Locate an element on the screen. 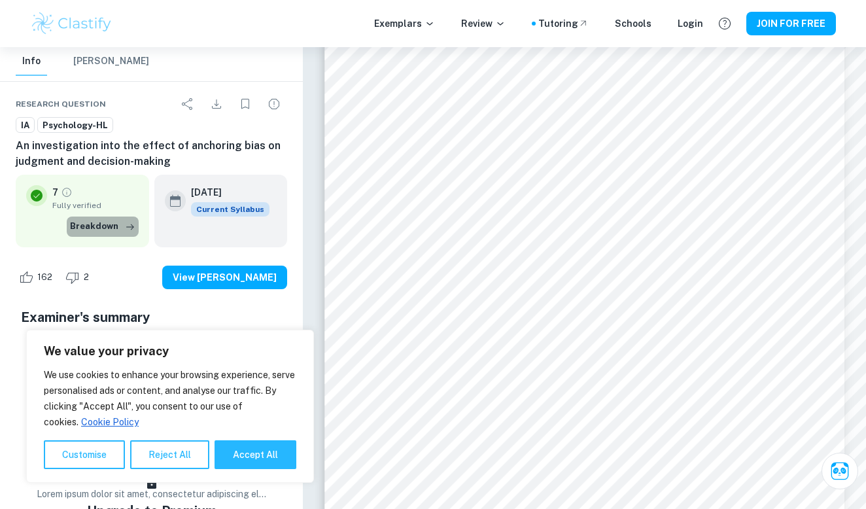  img: Clastify logo is located at coordinates (71, 24).